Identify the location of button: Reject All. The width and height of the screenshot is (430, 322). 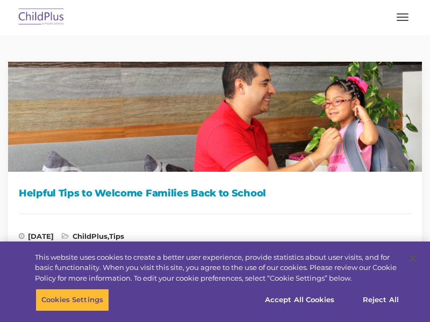
(380, 300).